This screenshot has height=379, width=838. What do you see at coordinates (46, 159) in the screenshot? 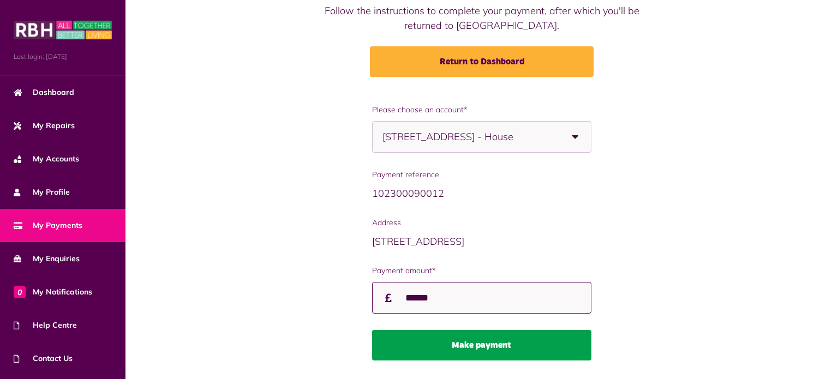
I see `span: My Accounts` at bounding box center [46, 159].